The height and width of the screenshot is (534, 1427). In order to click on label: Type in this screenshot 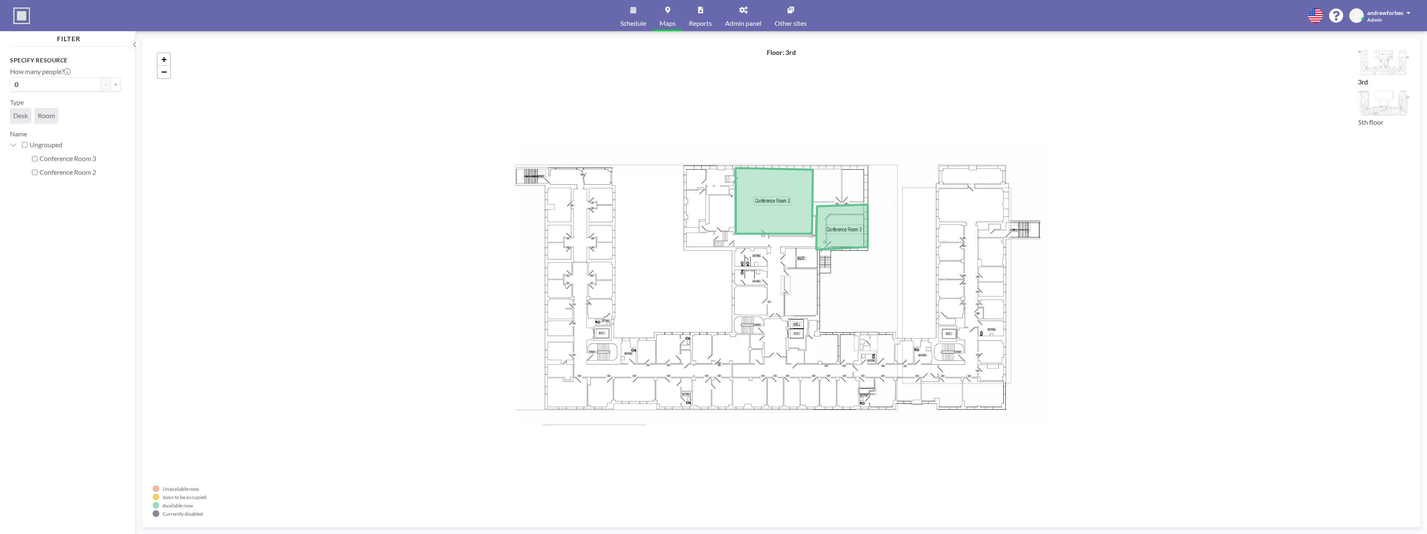, I will do `click(17, 102)`.